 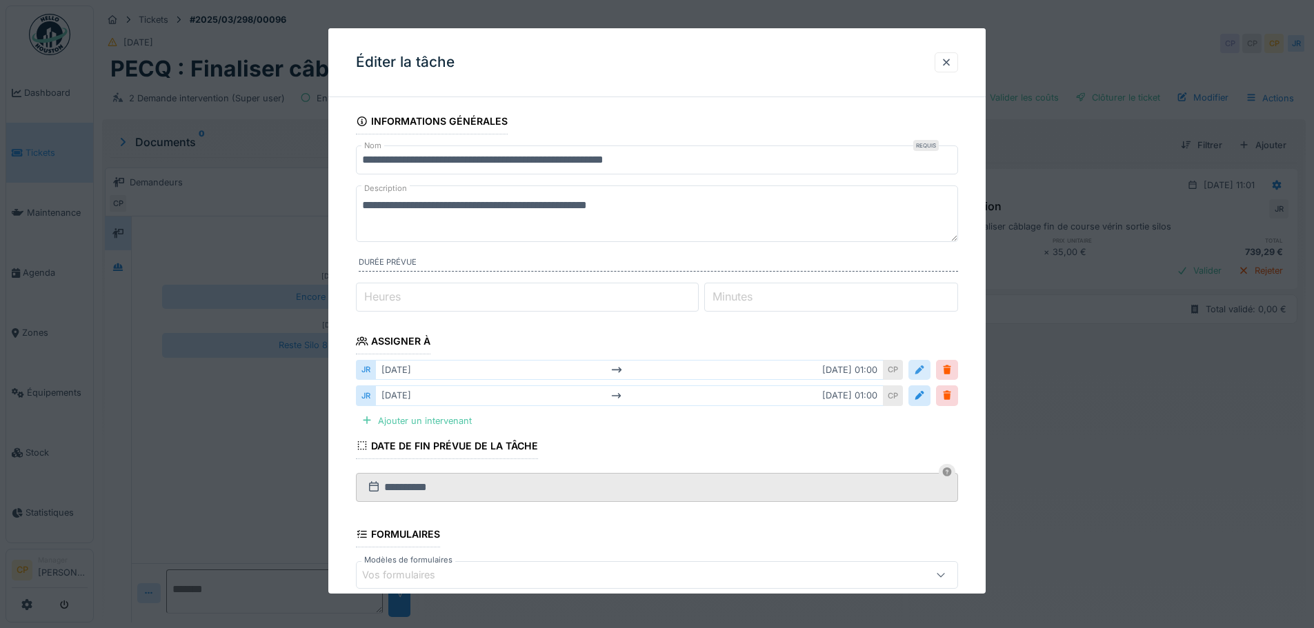 I want to click on div: Date de fin prévue de la tâche, so click(x=447, y=448).